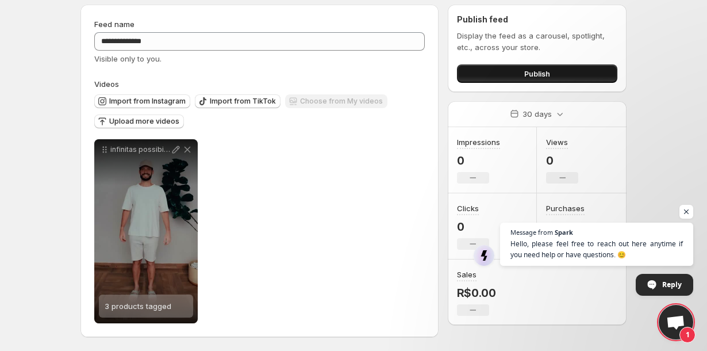  Describe the element at coordinates (106, 84) in the screenshot. I see `span: Videos` at that location.